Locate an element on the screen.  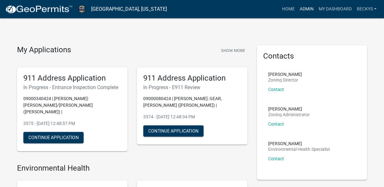
h4: Environmental Health is located at coordinates (132, 169).